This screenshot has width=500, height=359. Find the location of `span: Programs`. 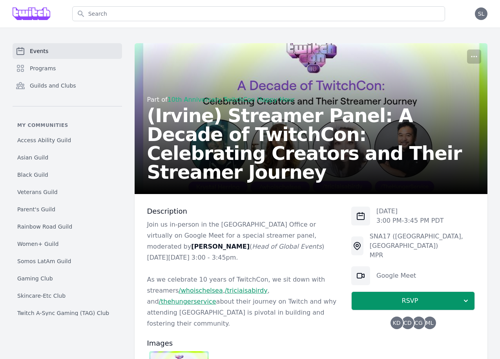

span: Programs is located at coordinates (43, 68).